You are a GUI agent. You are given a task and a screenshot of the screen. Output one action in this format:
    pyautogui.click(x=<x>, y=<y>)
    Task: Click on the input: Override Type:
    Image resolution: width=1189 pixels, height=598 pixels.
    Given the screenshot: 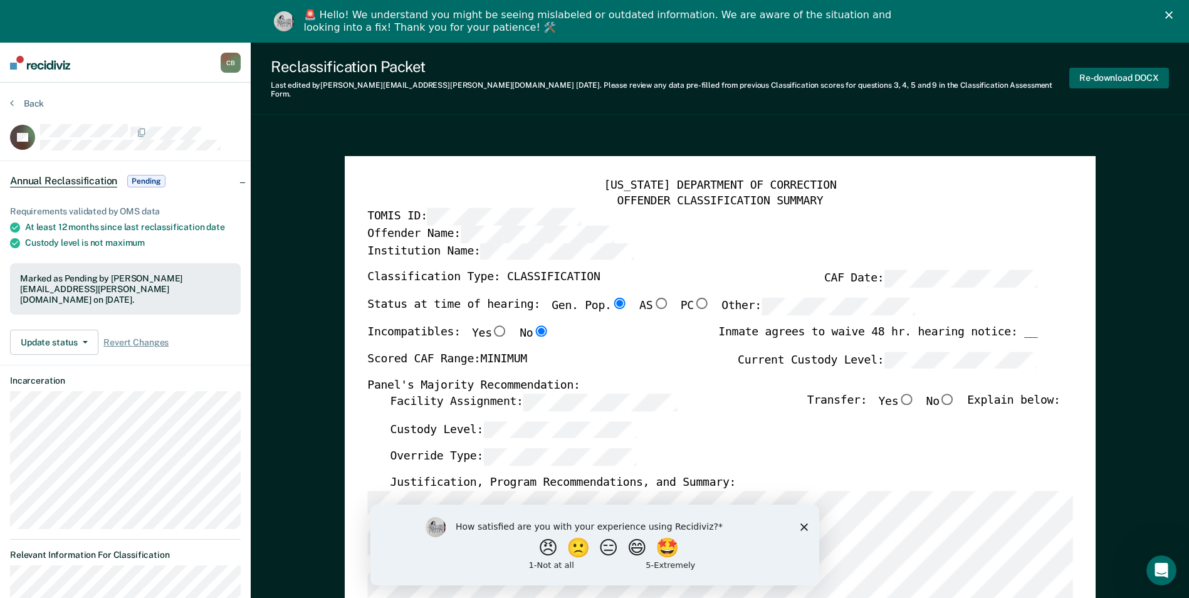 What is the action you would take?
    pyautogui.click(x=560, y=457)
    